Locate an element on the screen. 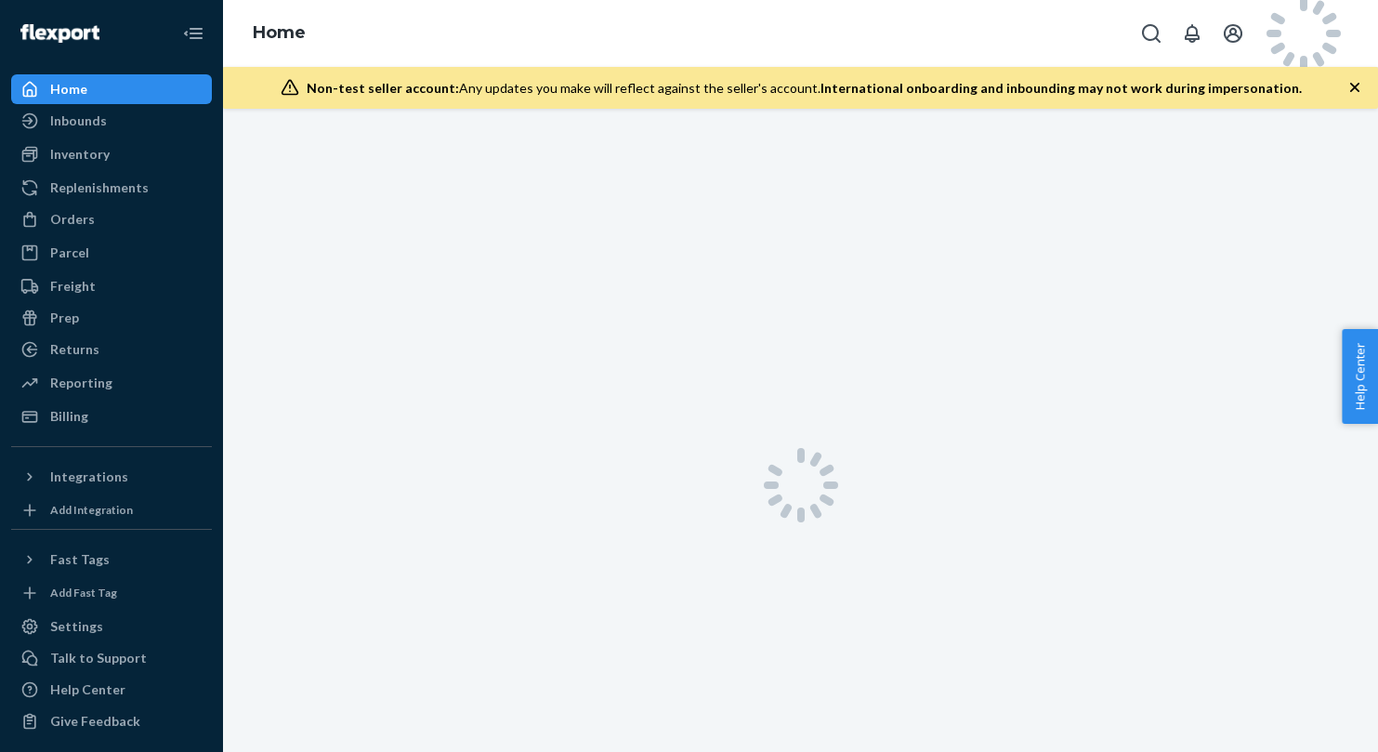 This screenshot has height=752, width=1378. div: Help Center is located at coordinates (87, 690).